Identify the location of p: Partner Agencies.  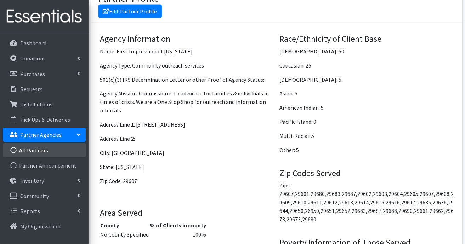
(41, 135).